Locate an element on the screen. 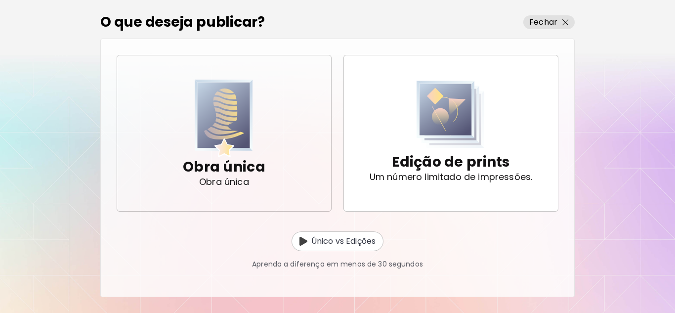 This screenshot has height=313, width=675. p: Aprenda a diferença em menos de 30 segundos is located at coordinates (337, 264).